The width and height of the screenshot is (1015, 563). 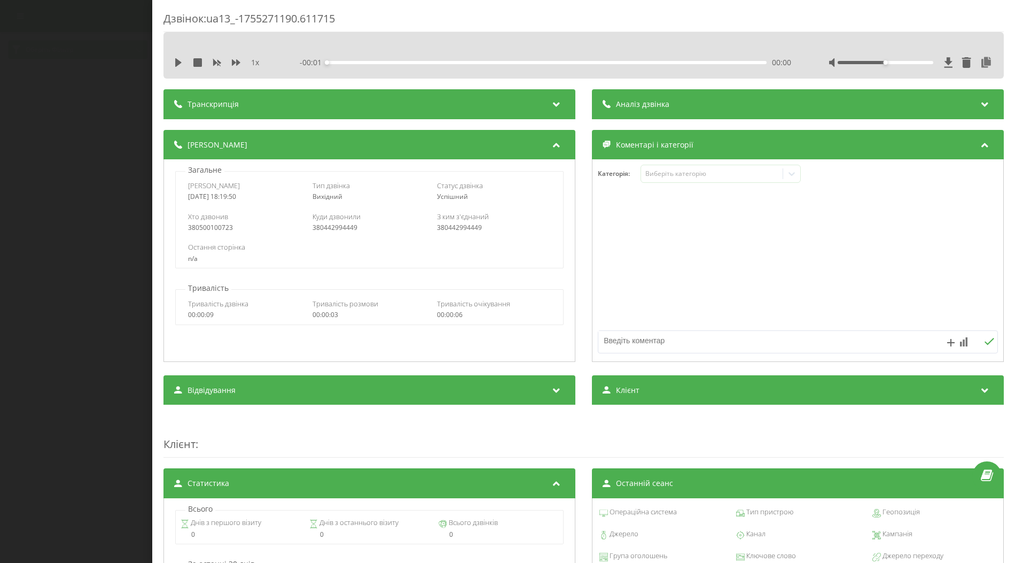 What do you see at coordinates (771, 556) in the screenshot?
I see `span: Ключове слово` at bounding box center [771, 556].